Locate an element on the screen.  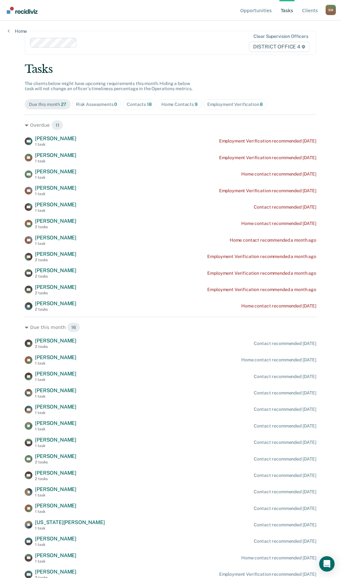
div: Due this month 16 is located at coordinates (170, 327).